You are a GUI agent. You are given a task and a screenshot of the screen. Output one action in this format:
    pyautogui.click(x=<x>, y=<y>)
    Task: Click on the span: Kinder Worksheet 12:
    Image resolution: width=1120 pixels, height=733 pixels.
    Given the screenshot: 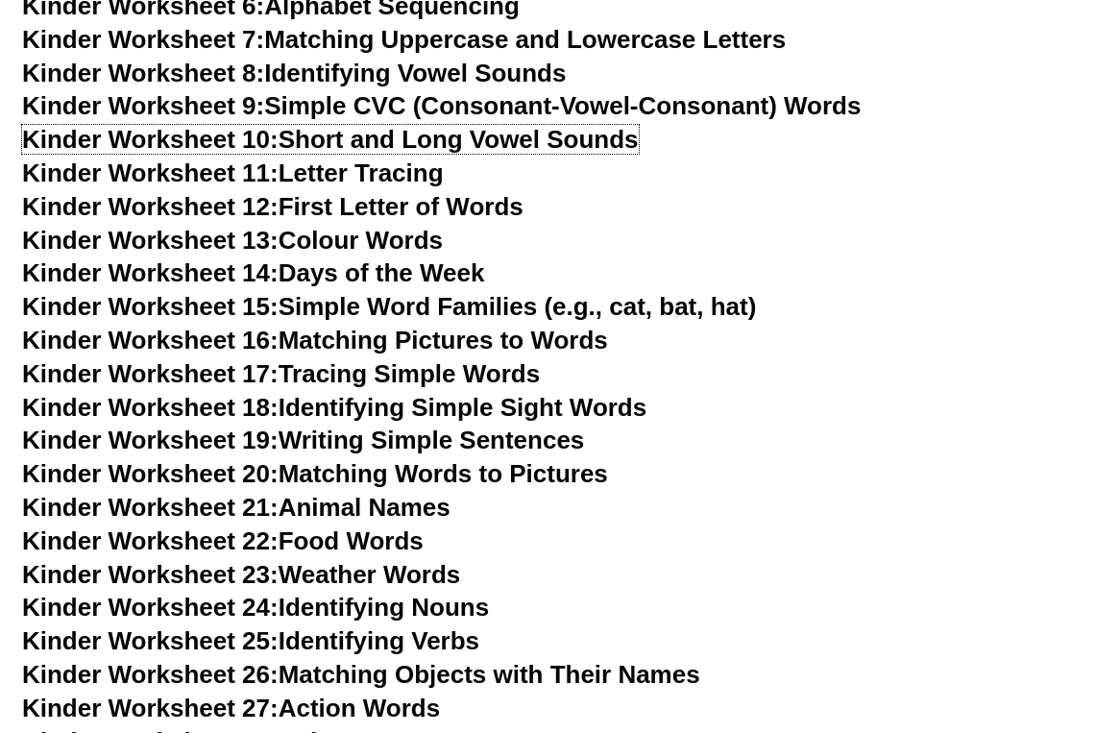 What is the action you would take?
    pyautogui.click(x=150, y=207)
    